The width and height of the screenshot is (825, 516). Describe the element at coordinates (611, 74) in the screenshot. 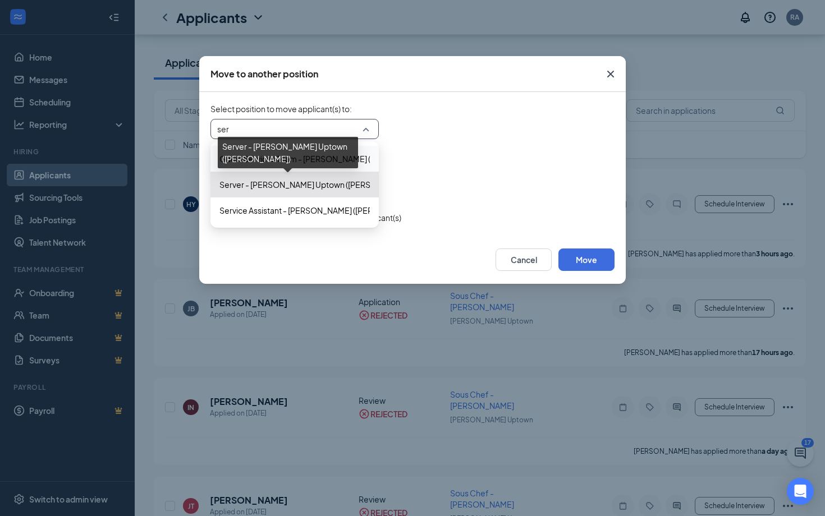

I see `button: Close` at that location.